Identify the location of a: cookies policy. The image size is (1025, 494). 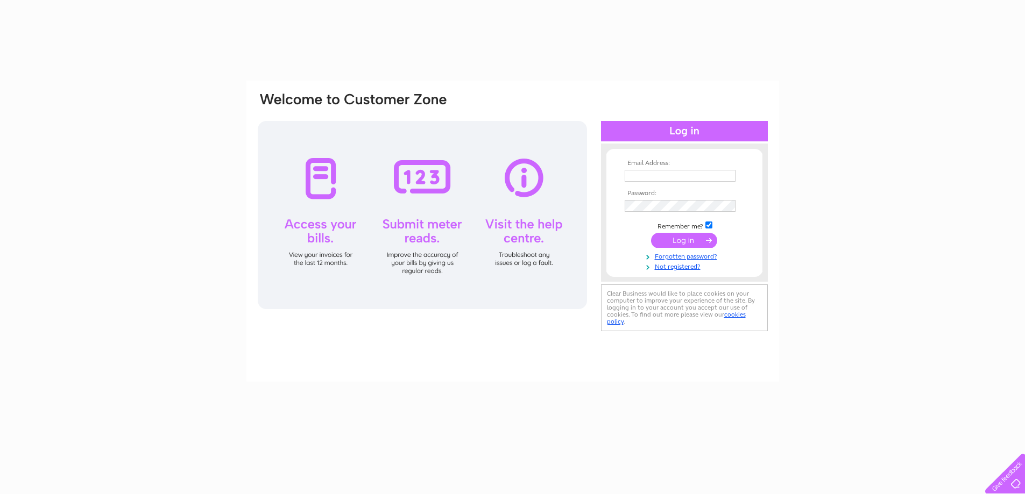
(676, 318).